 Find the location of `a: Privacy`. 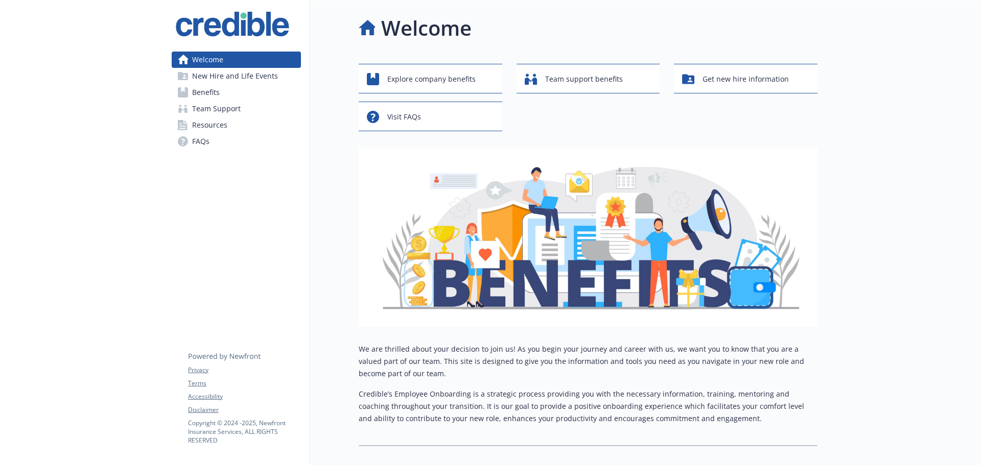

a: Privacy is located at coordinates (244, 370).